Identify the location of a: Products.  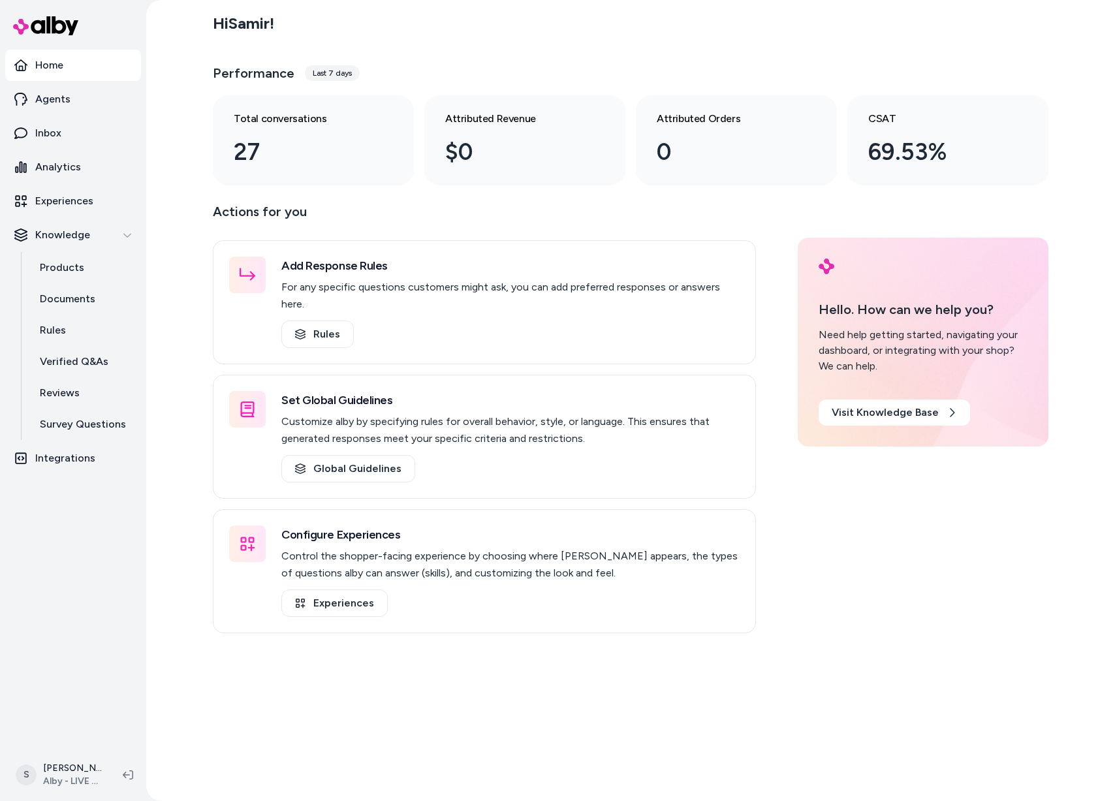
(84, 268).